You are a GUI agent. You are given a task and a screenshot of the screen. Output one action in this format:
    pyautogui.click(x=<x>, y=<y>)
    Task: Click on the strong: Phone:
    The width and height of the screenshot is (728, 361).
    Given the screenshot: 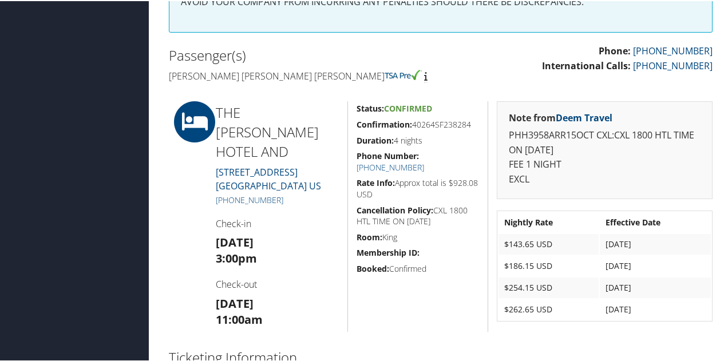 What is the action you would take?
    pyautogui.click(x=614, y=50)
    